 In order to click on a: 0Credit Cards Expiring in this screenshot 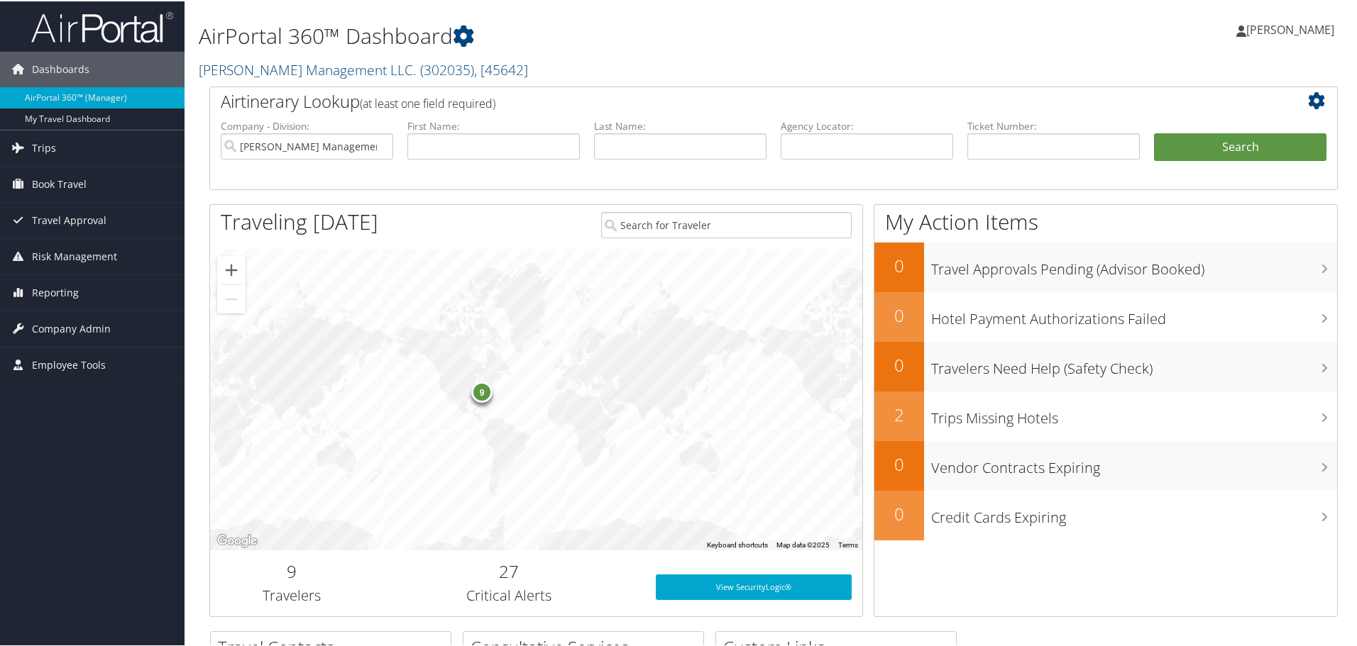, I will do `click(1106, 514)`.